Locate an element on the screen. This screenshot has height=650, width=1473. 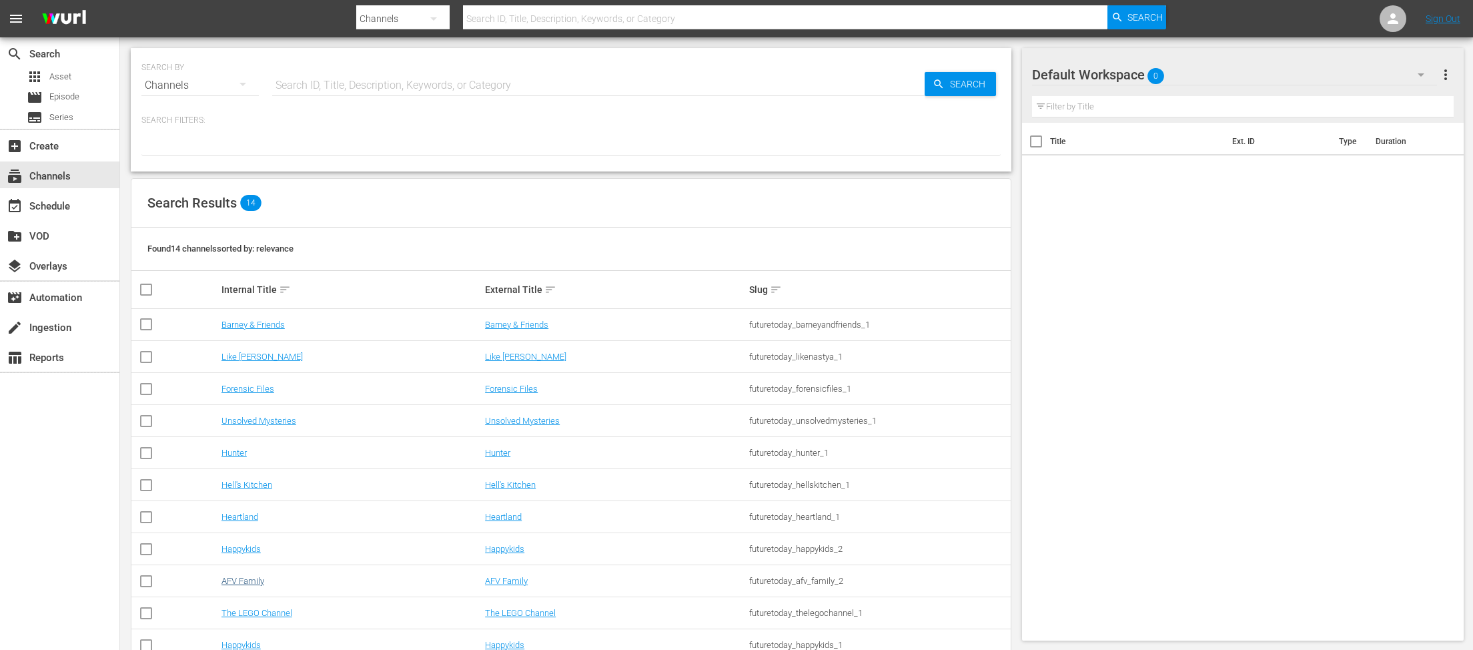
div: futuretoday_likenastya_1 is located at coordinates (878, 356).